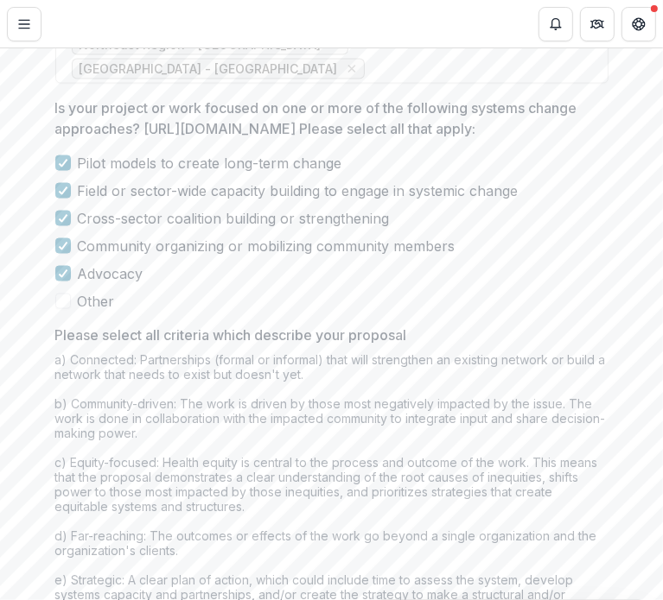 The height and width of the screenshot is (600, 663). What do you see at coordinates (233, 219) in the screenshot?
I see `span: Cross-sector coalition building or strengthening` at bounding box center [233, 219].